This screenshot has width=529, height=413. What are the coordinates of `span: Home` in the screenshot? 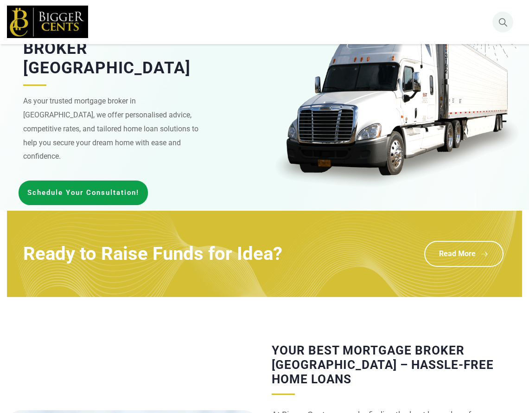 It's located at (120, 21).